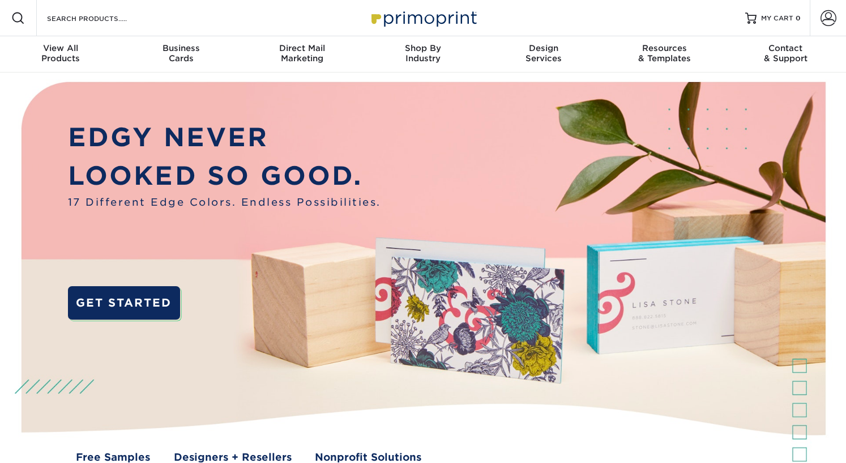 This screenshot has height=463, width=846. What do you see at coordinates (543, 54) in the screenshot?
I see `a: DesignServices` at bounding box center [543, 54].